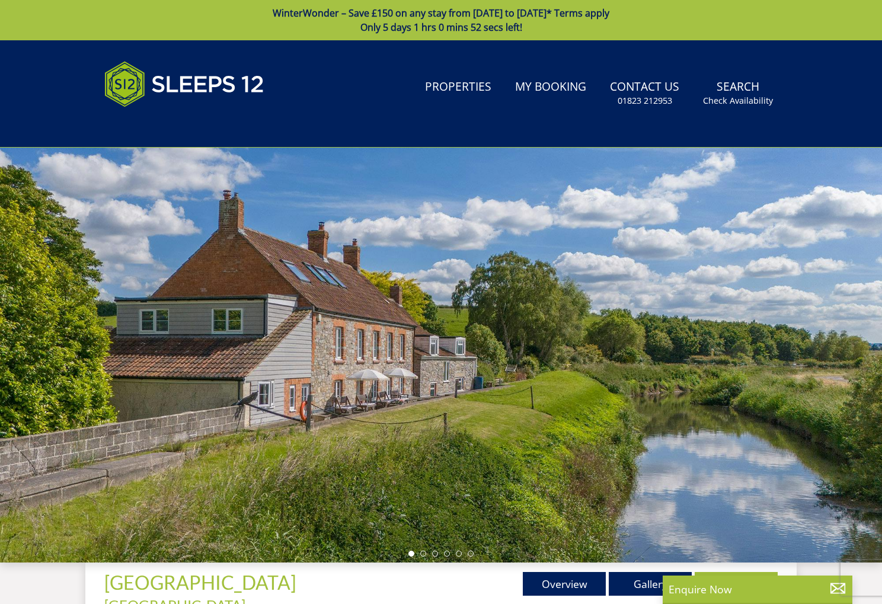  What do you see at coordinates (184, 84) in the screenshot?
I see `img: Sleeps 12` at bounding box center [184, 84].